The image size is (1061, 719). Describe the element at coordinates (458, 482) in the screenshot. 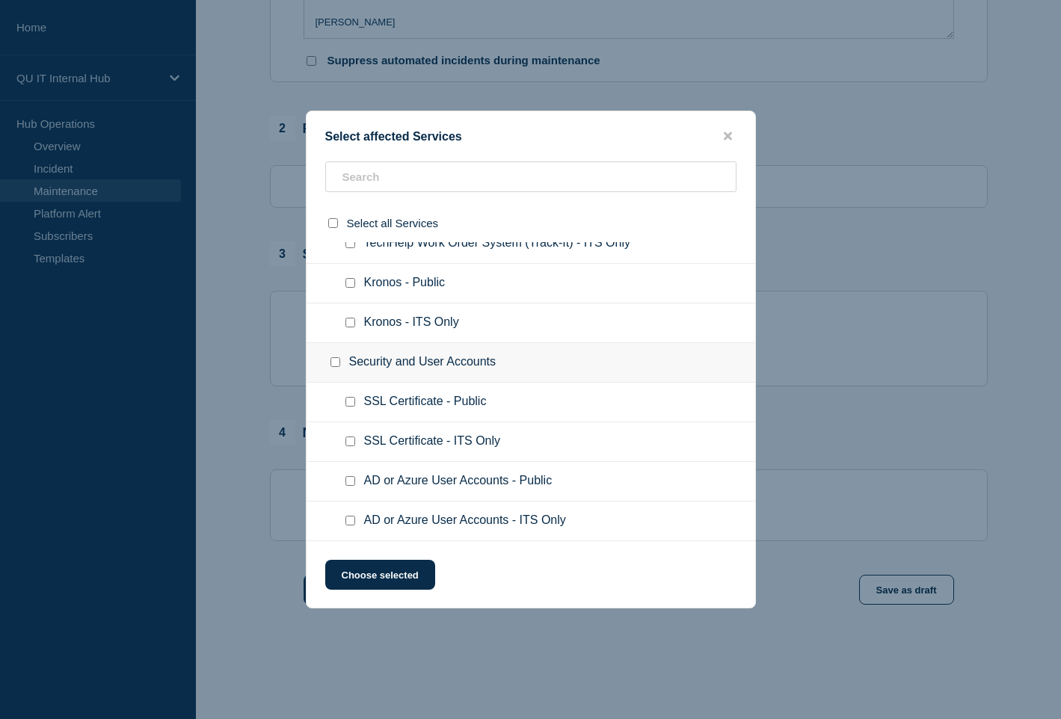

I see `span: AD or Azure User Accounts - Public` at that location.